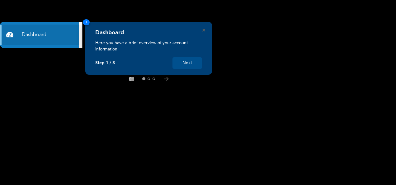 The height and width of the screenshot is (185, 396). I want to click on button: Next, so click(187, 63).